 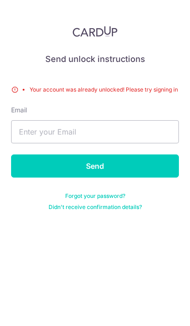 What do you see at coordinates (95, 31) in the screenshot?
I see `img: CardUp Logo` at bounding box center [95, 31].